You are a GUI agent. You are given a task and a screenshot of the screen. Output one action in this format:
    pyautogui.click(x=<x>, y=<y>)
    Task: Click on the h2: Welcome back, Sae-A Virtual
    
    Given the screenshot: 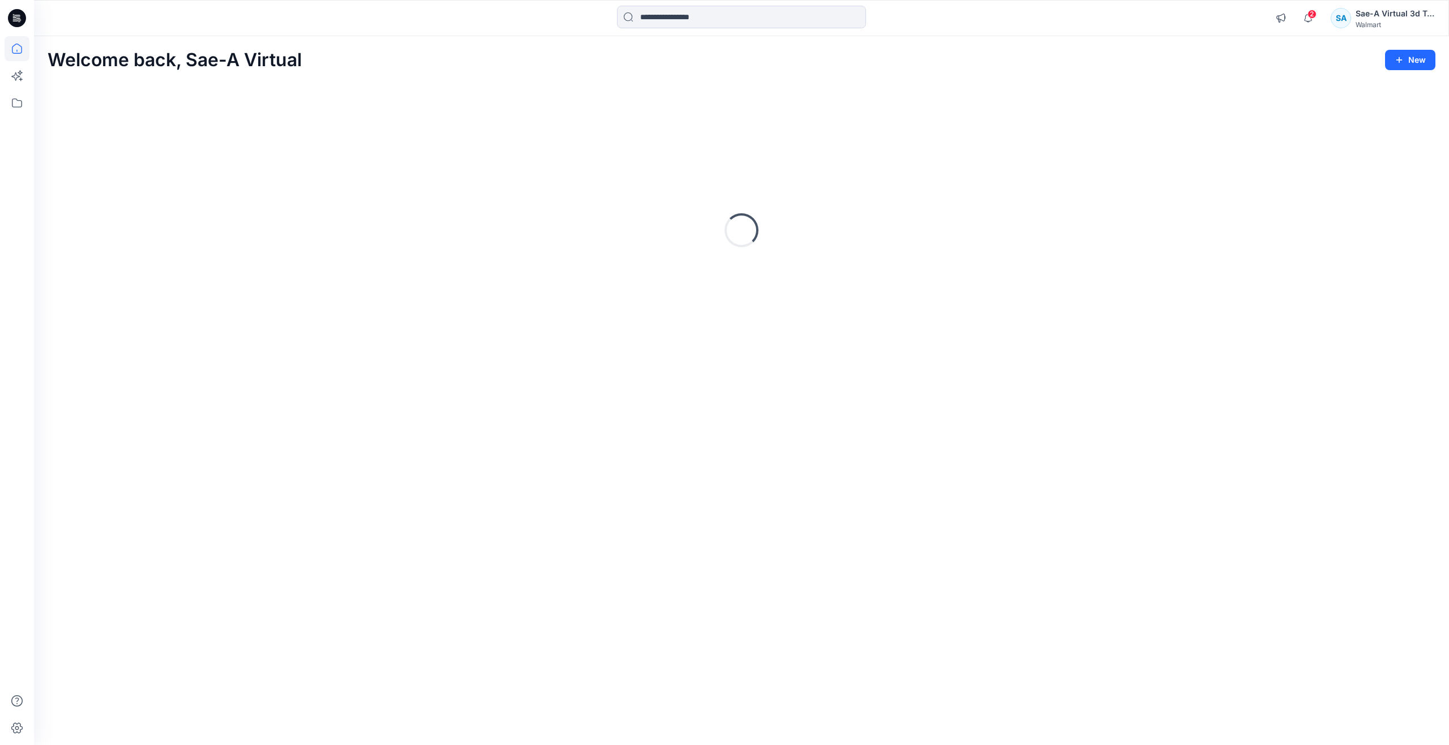 What is the action you would take?
    pyautogui.click(x=174, y=60)
    